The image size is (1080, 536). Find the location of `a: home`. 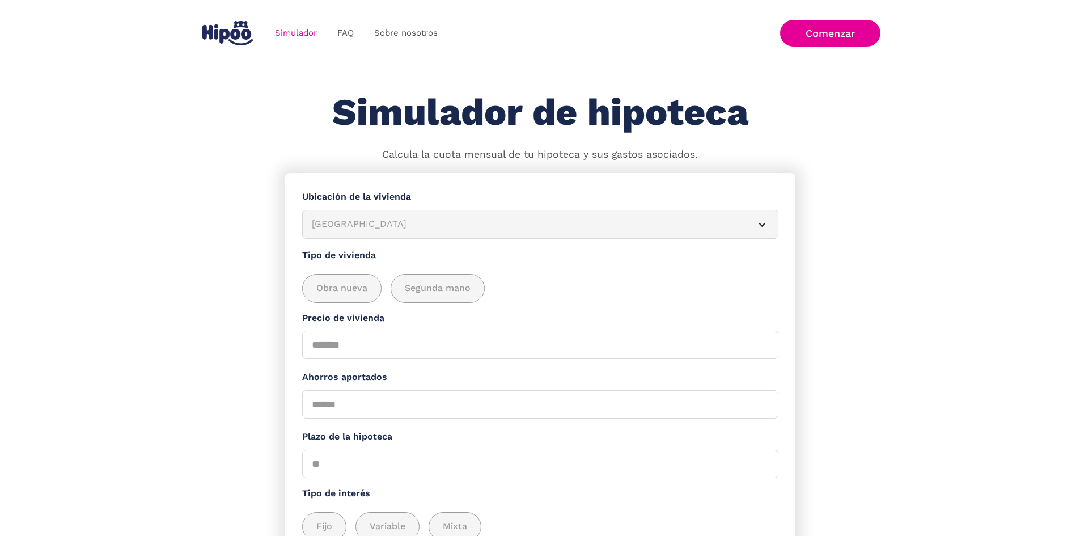

a: home is located at coordinates (228, 33).